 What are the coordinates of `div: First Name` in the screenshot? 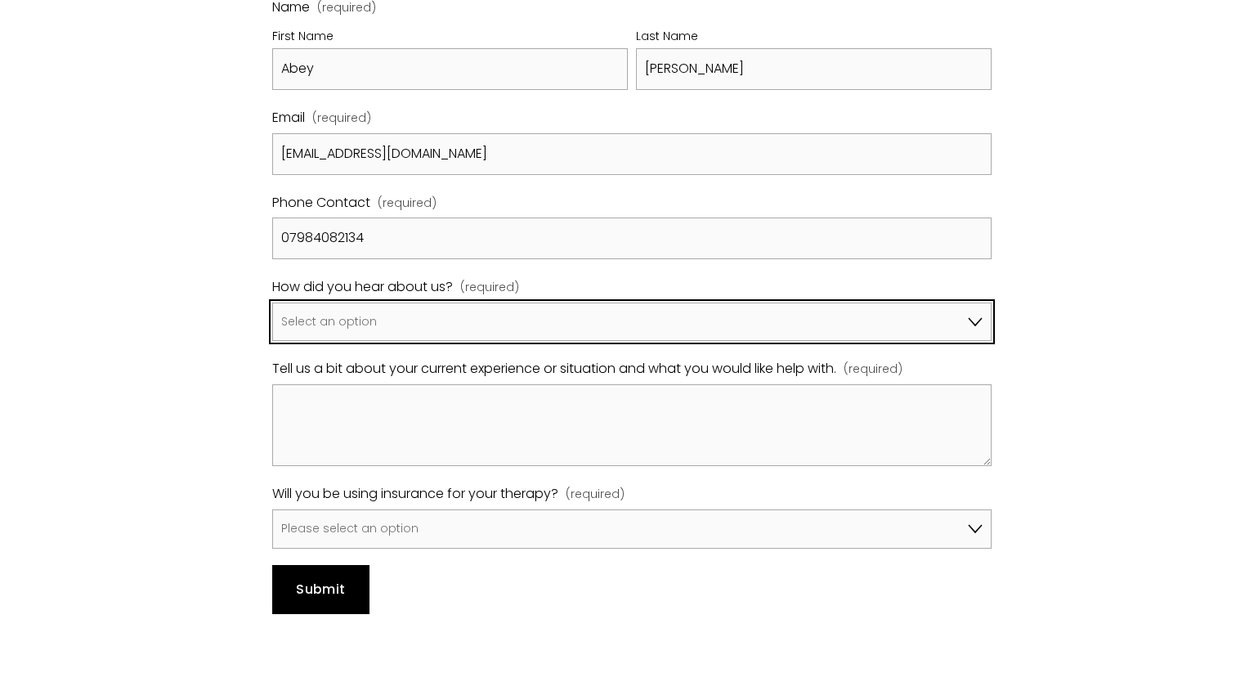 It's located at (450, 38).